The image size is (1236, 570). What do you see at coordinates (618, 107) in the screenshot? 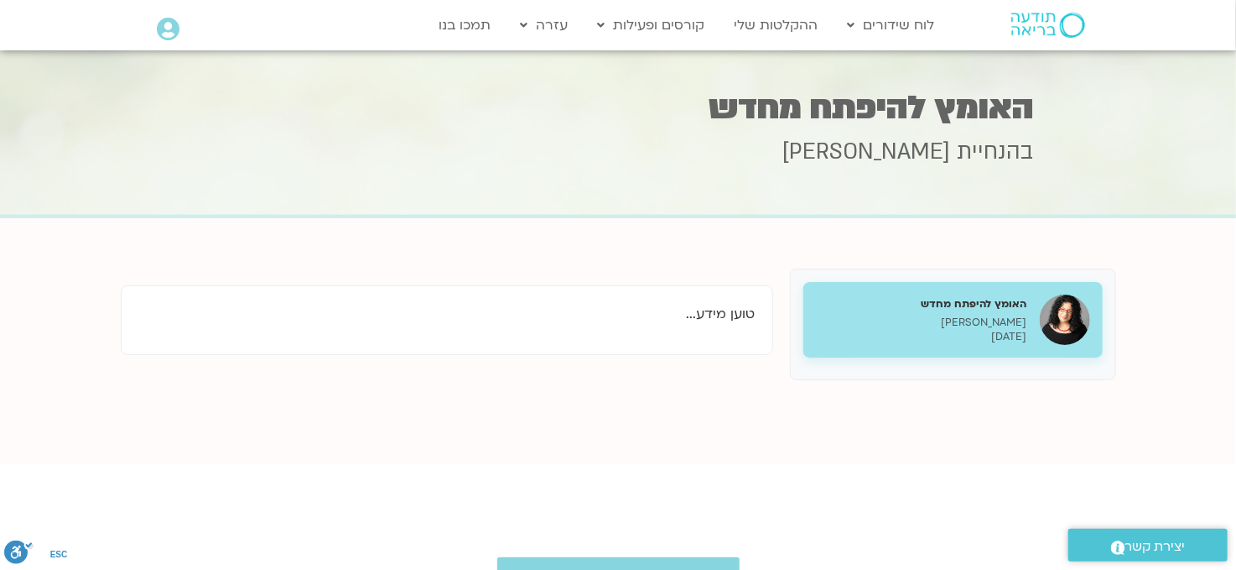
I see `h1: האומץ להיפתח מחדש` at bounding box center [618, 107].